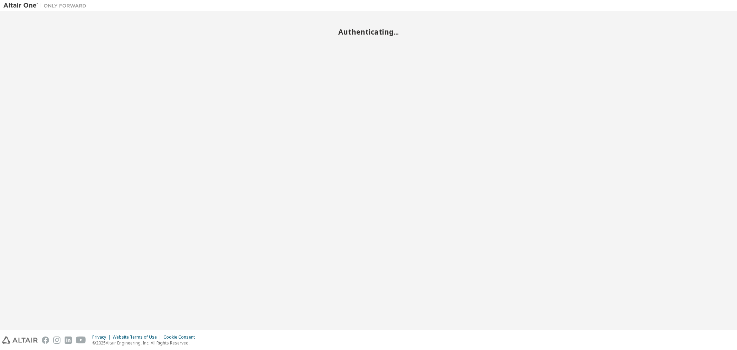  I want to click on img: Altair One, so click(47, 6).